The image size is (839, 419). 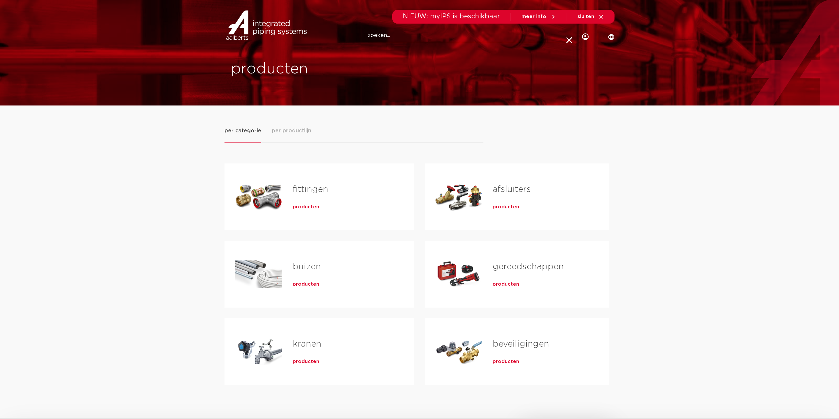 What do you see at coordinates (534, 16) in the screenshot?
I see `span: meer info` at bounding box center [534, 16].